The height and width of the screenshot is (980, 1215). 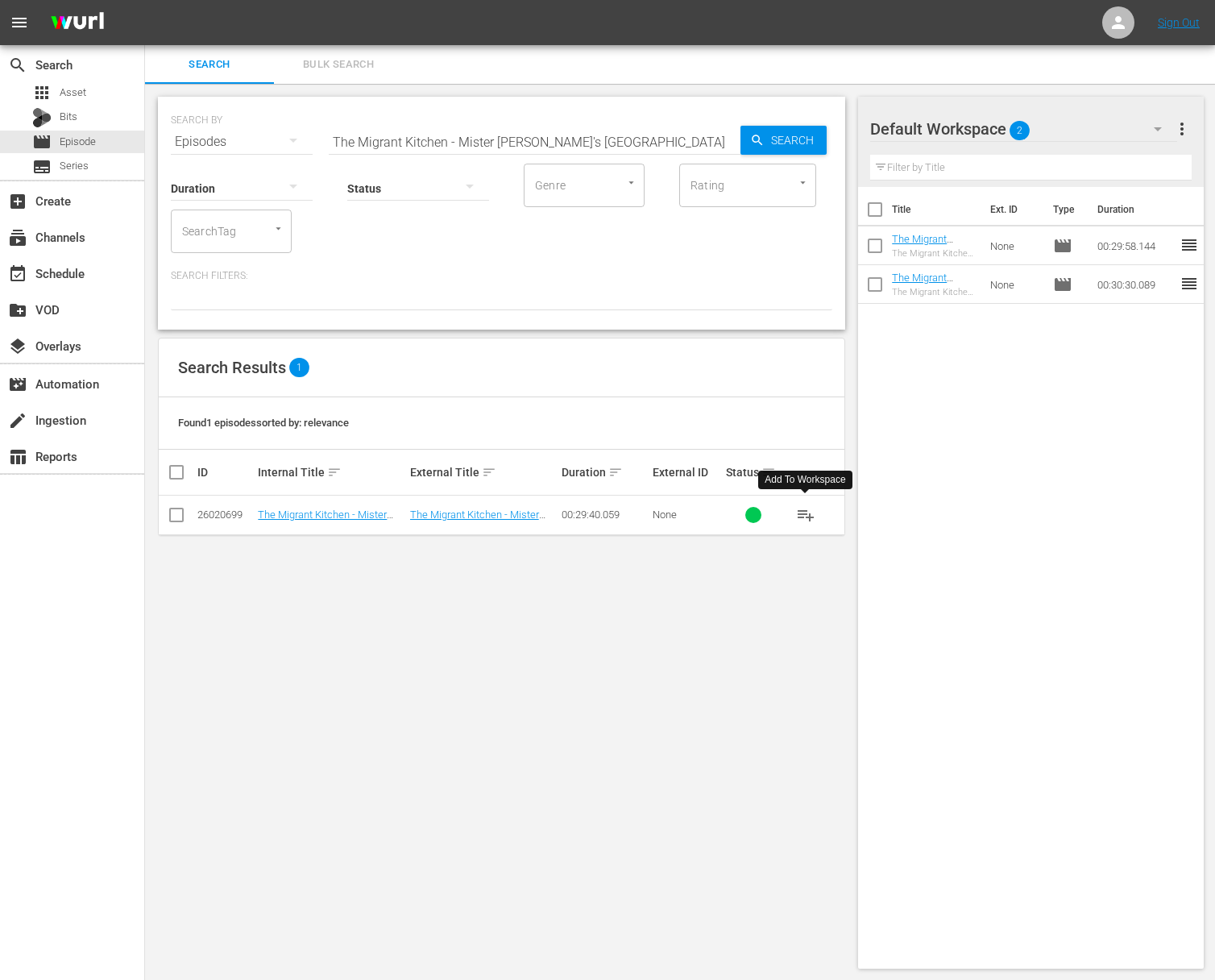 I want to click on span: Create, so click(x=18, y=202).